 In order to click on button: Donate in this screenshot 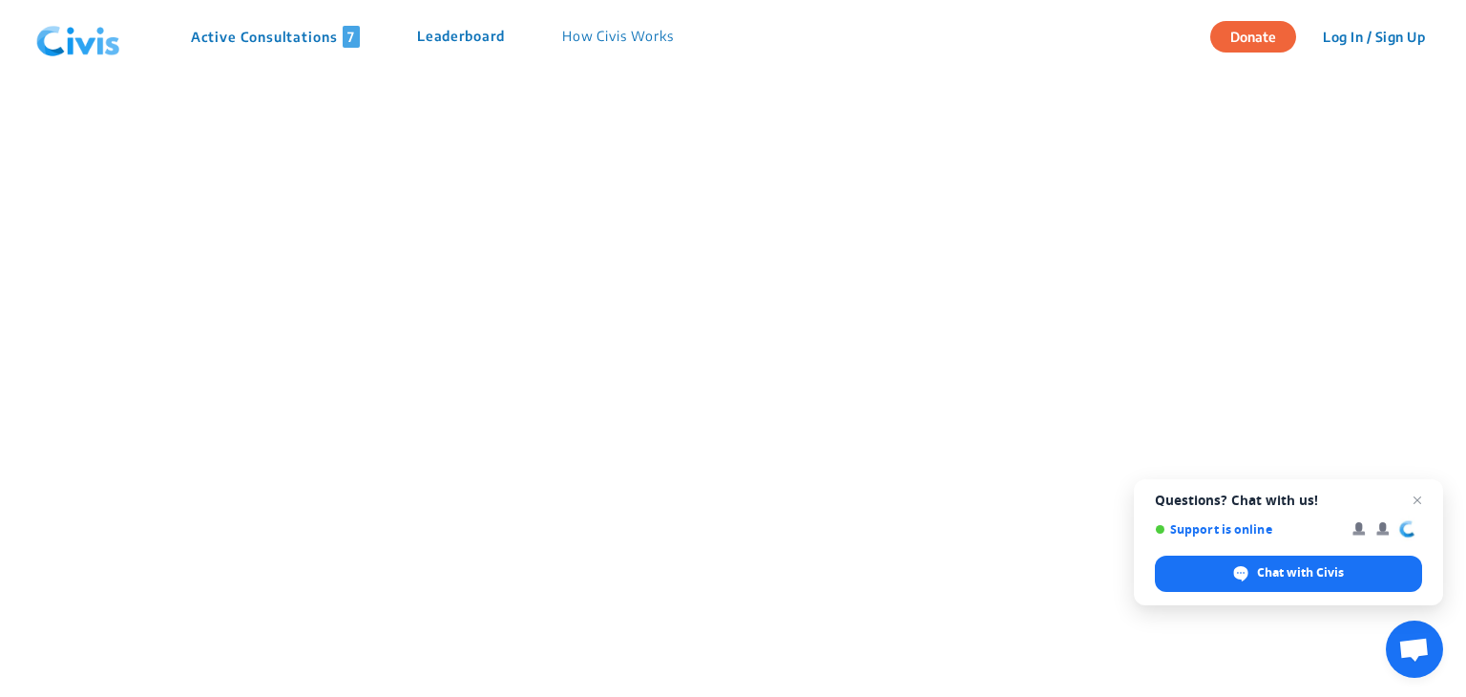, I will do `click(1254, 36)`.